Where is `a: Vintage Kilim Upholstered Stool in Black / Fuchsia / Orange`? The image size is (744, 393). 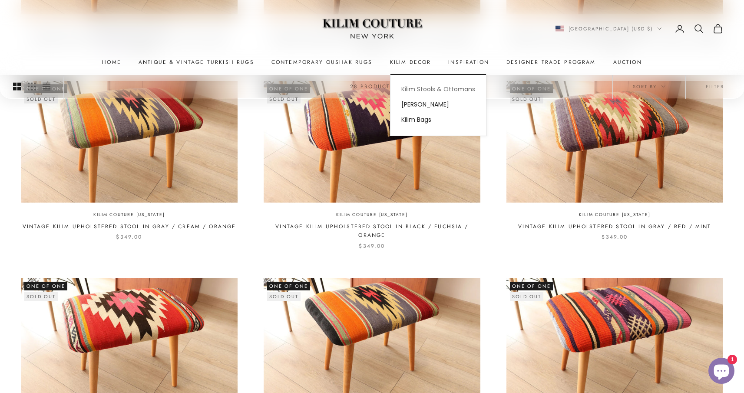 a: Vintage Kilim Upholstered Stool in Black / Fuchsia / Orange is located at coordinates (372, 231).